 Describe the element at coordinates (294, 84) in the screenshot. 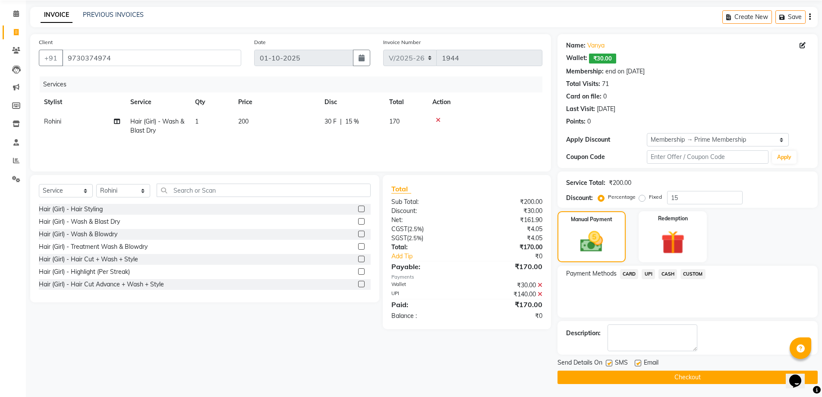

I see `div: Services` at that location.